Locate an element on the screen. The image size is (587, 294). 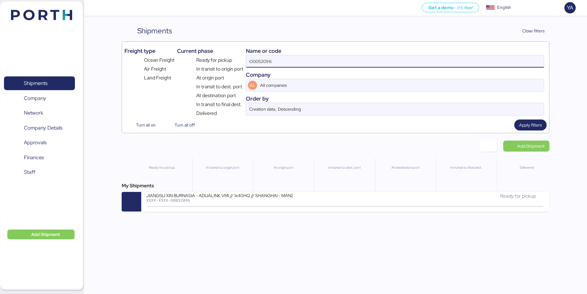
a: Approvals is located at coordinates (39, 143).